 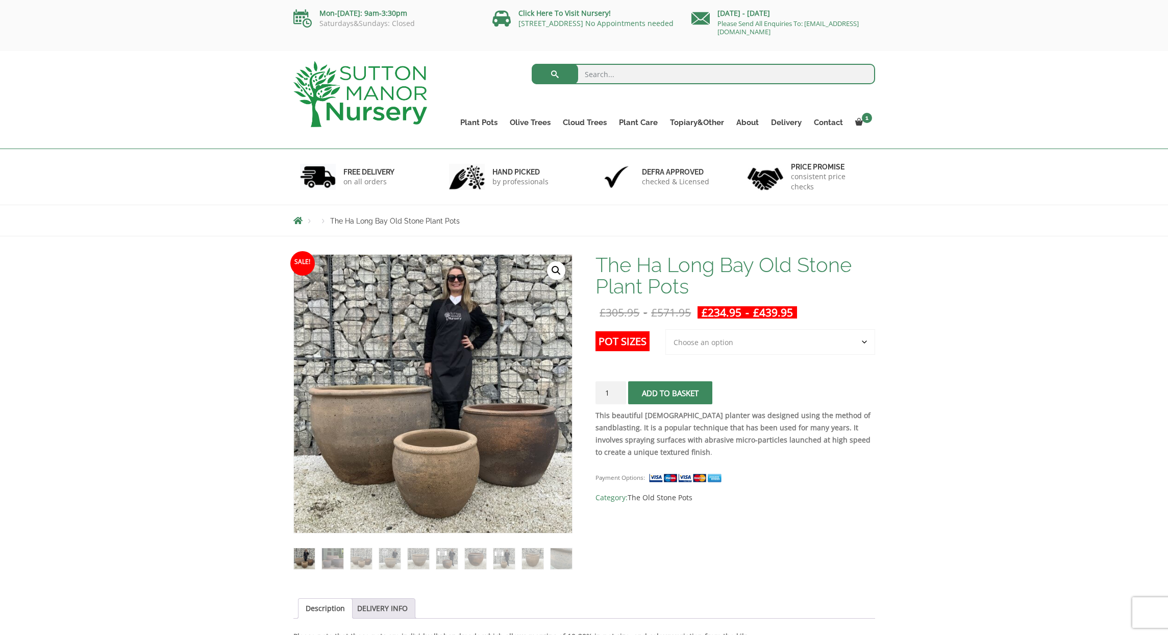 What do you see at coordinates (671, 312) in the screenshot?
I see `bdi: 571.95` at bounding box center [671, 312].